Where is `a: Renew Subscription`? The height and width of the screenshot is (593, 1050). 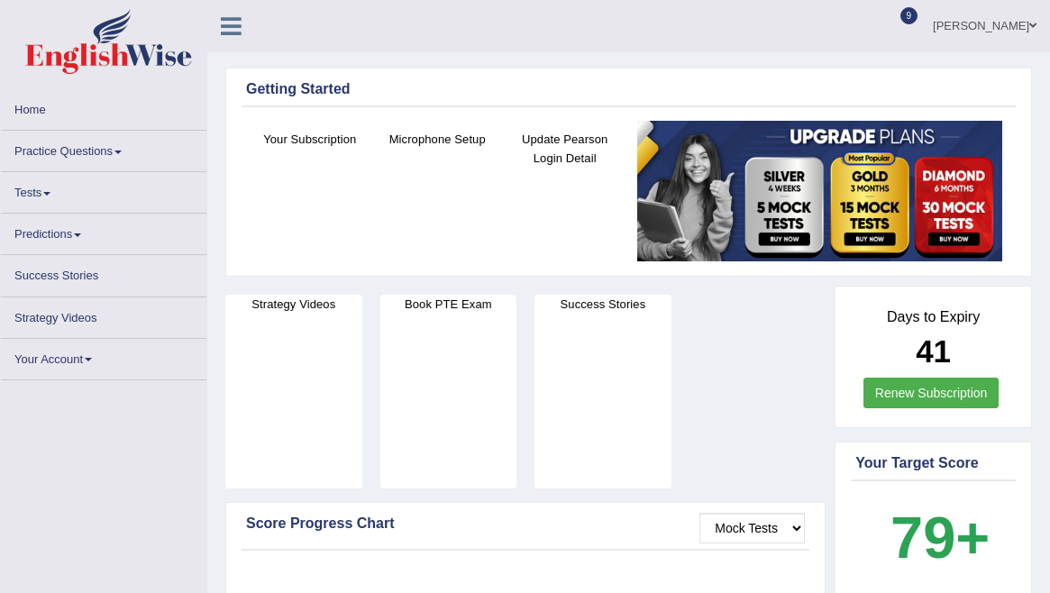 a: Renew Subscription is located at coordinates (931, 393).